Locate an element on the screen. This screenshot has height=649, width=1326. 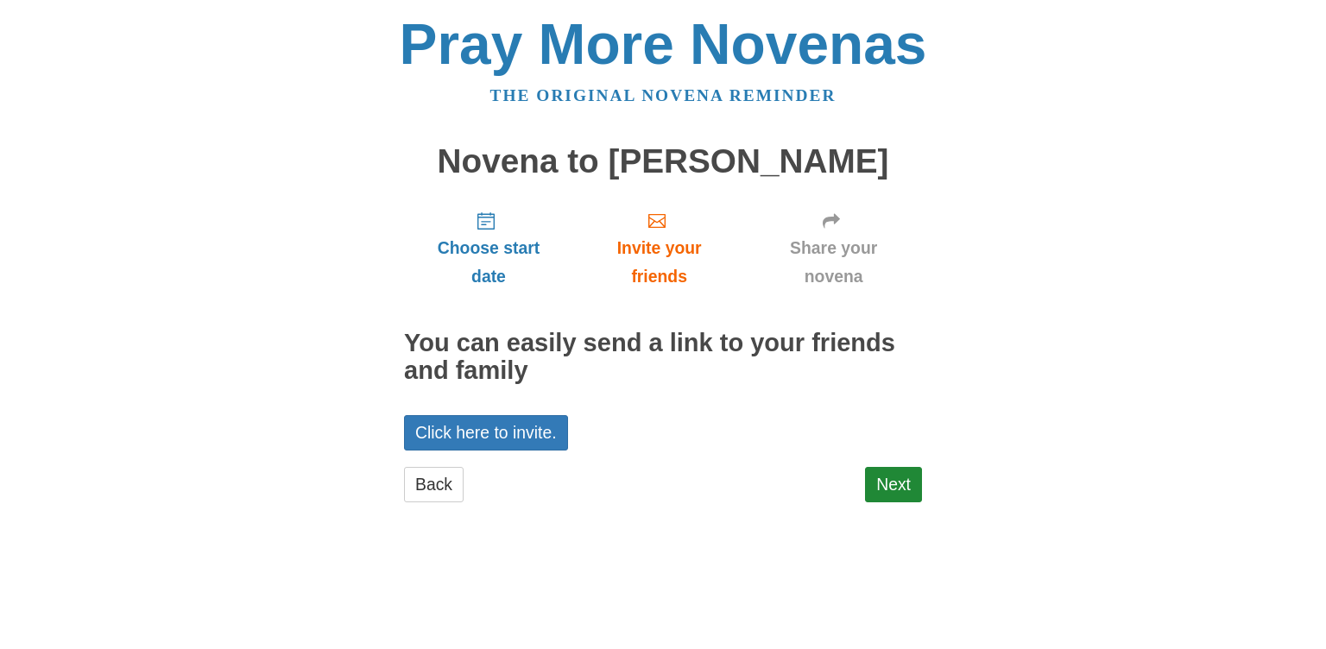
span: Share your novena is located at coordinates (833, 262).